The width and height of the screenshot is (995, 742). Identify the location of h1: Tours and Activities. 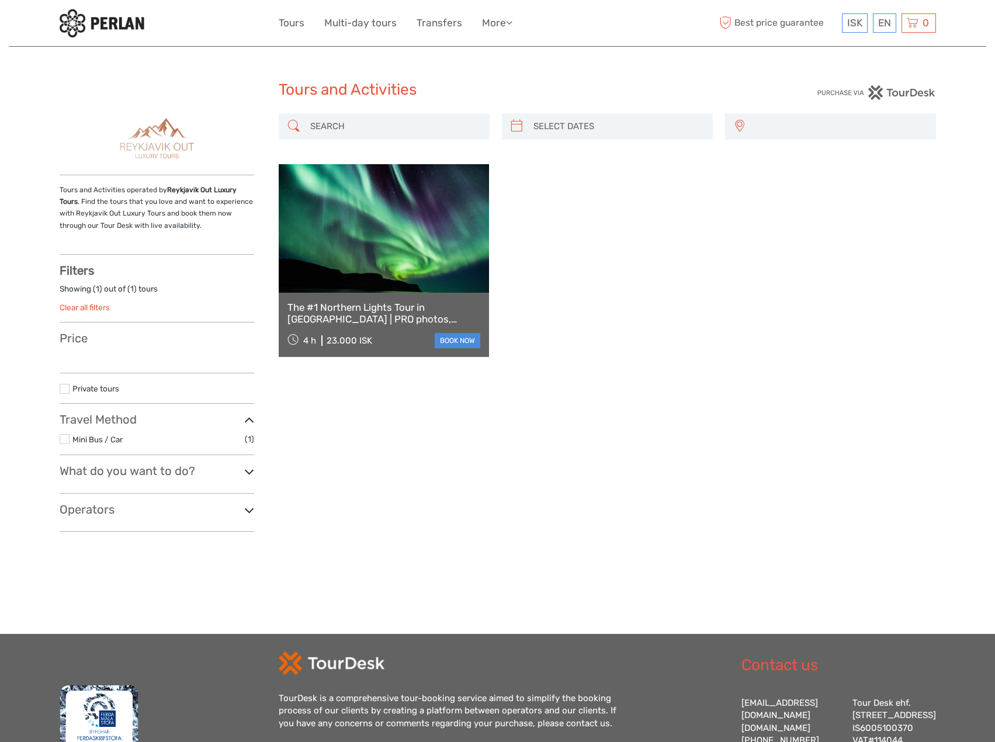
(498, 90).